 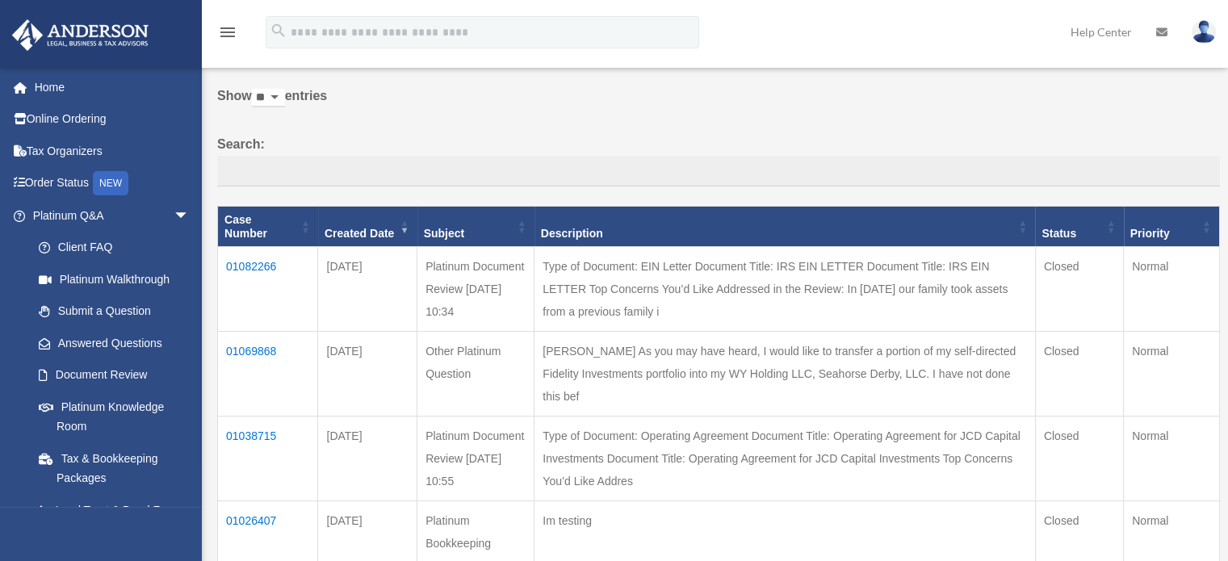 I want to click on a: Tax Organizers, so click(x=112, y=151).